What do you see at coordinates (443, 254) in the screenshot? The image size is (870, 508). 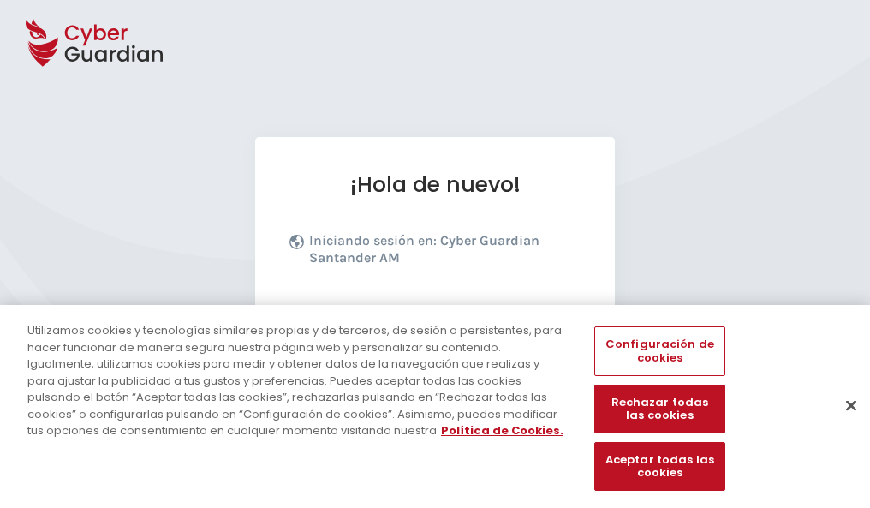 I see `p: Iniciando sesión en:` at bounding box center [443, 254].